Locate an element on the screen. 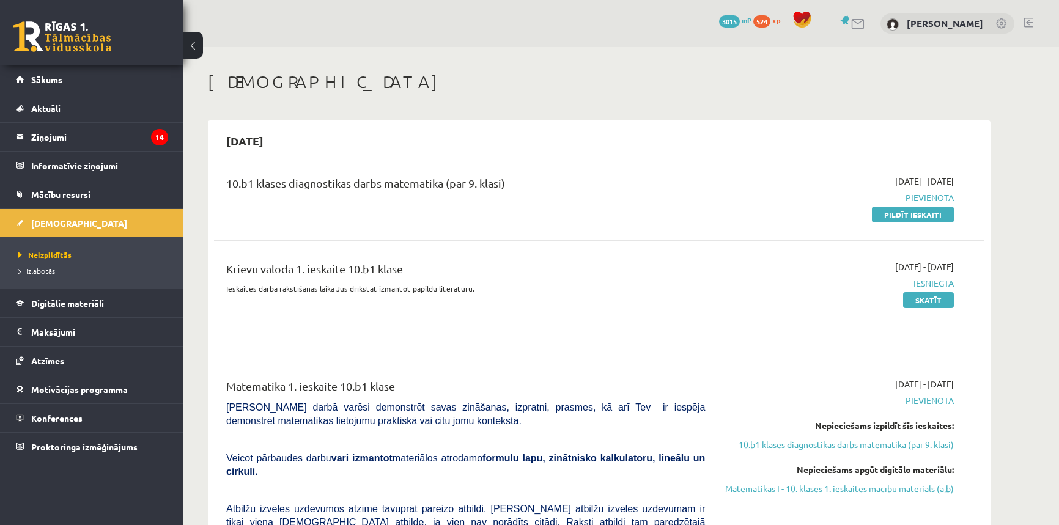 This screenshot has height=525, width=1059. a: Sākums is located at coordinates (92, 79).